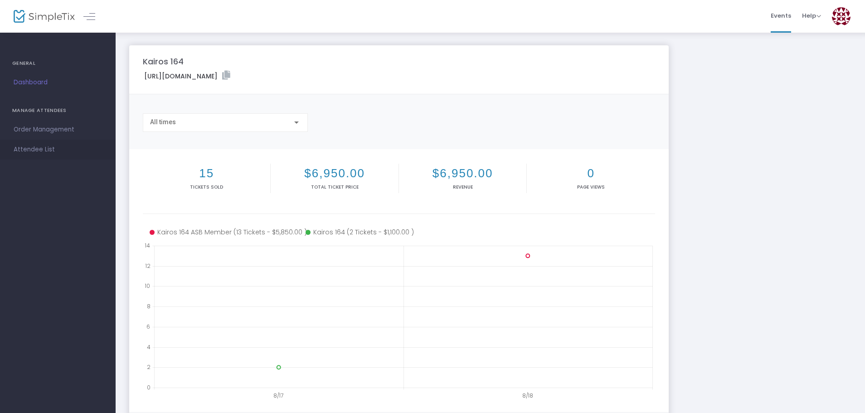  I want to click on span: Help, so click(811, 15).